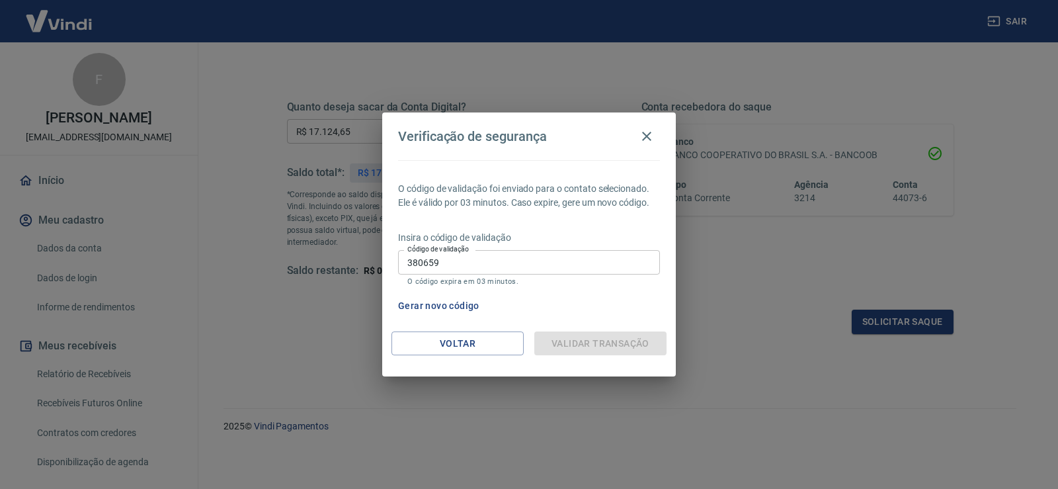 The image size is (1058, 489). What do you see at coordinates (472, 136) in the screenshot?
I see `h4: Verificação de segurança` at bounding box center [472, 136].